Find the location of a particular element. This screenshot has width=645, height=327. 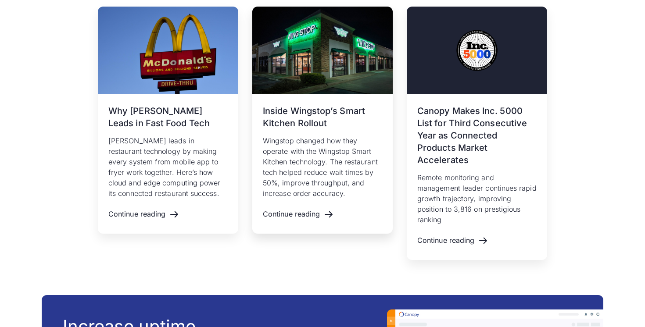

a: Inside Wingstop’s Smart Kitchen RolloutWingstop changed how they operate with the Wingstop Smart ... is located at coordinates (323, 120).